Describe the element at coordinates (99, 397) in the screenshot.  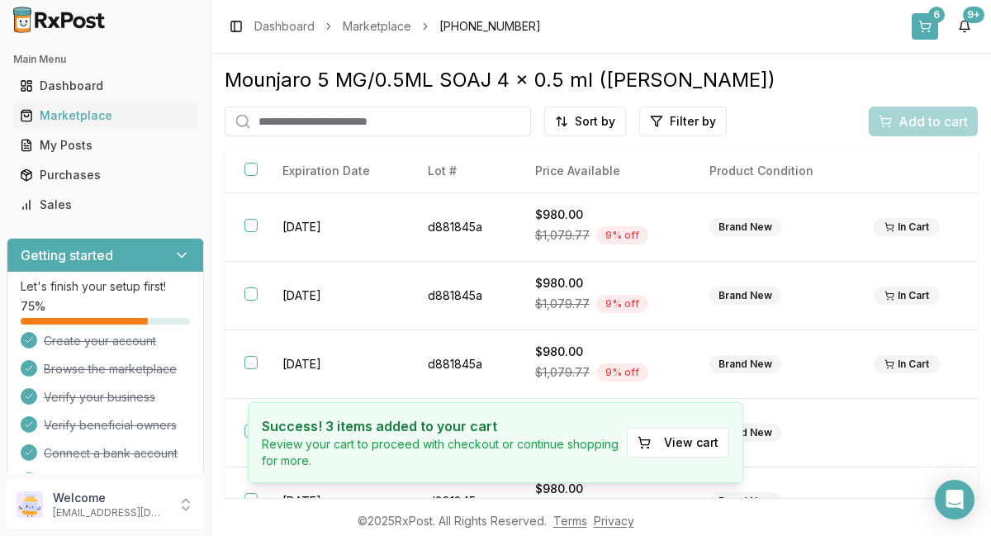
I see `span: Verify your business` at that location.